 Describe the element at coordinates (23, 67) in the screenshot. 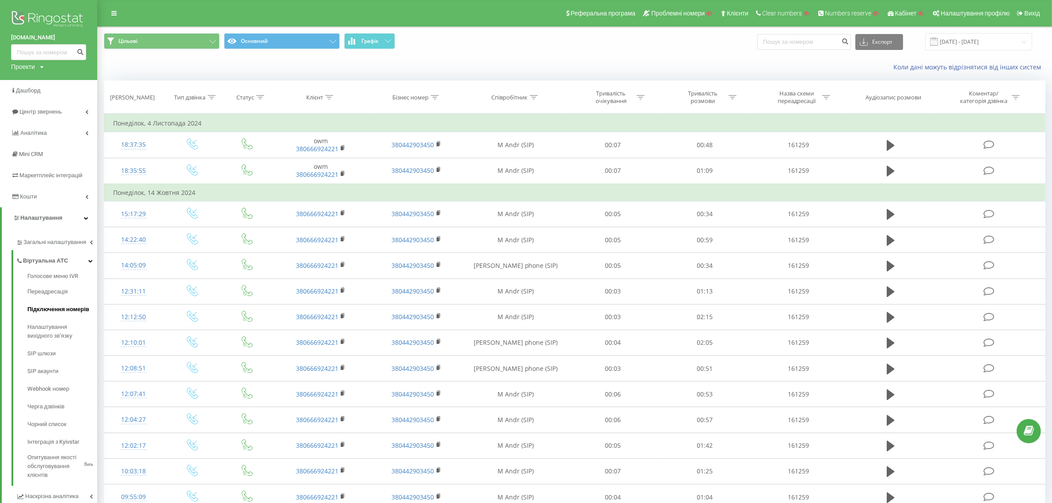

I see `div: Проекти` at that location.